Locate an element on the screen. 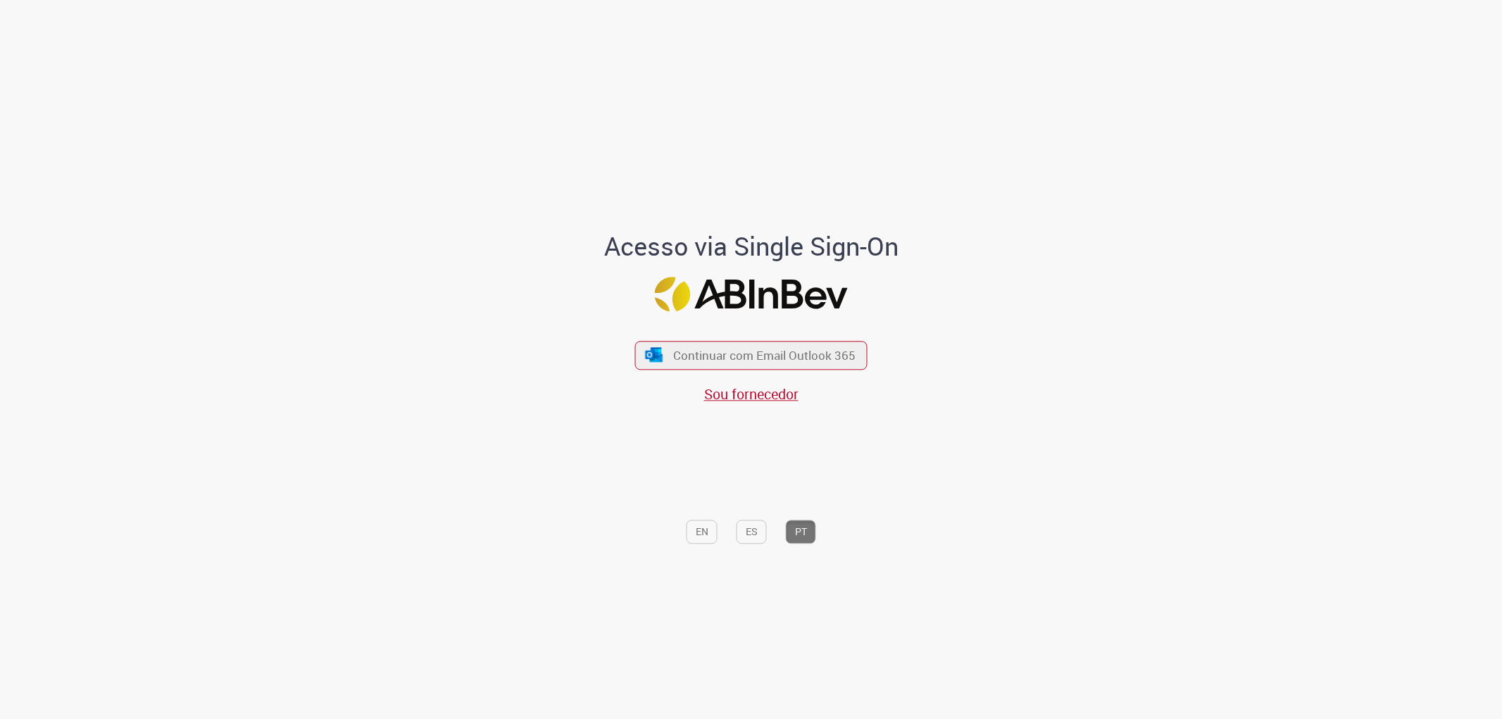 The height and width of the screenshot is (719, 1502). h1: Acesso via Single Sign-On is located at coordinates (751, 246).